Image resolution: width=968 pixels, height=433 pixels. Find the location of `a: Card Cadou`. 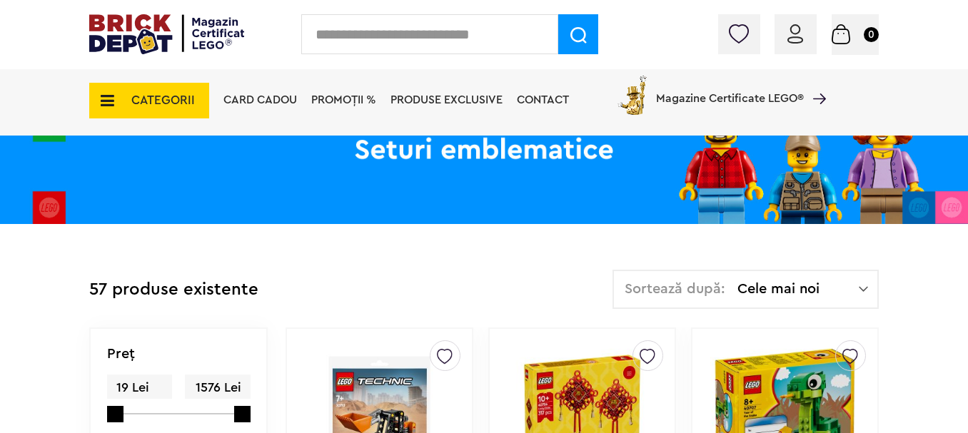

a: Card Cadou is located at coordinates (260, 100).